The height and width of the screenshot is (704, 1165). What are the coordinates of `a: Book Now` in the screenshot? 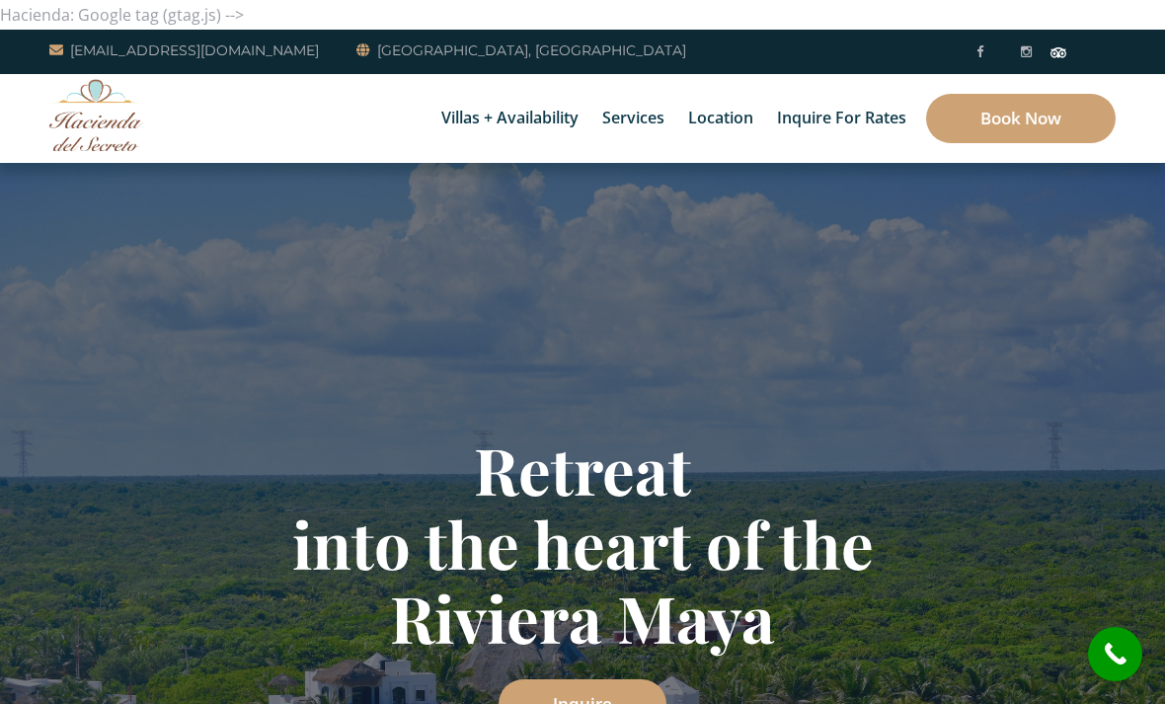 It's located at (1021, 118).